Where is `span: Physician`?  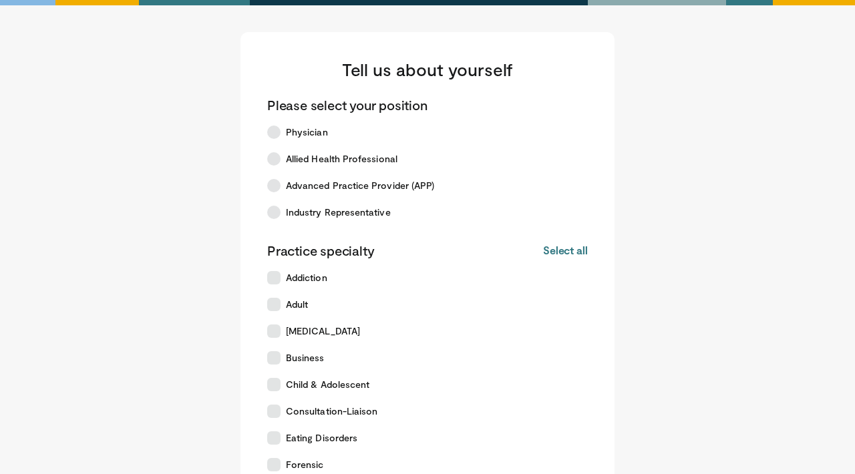 span: Physician is located at coordinates (307, 132).